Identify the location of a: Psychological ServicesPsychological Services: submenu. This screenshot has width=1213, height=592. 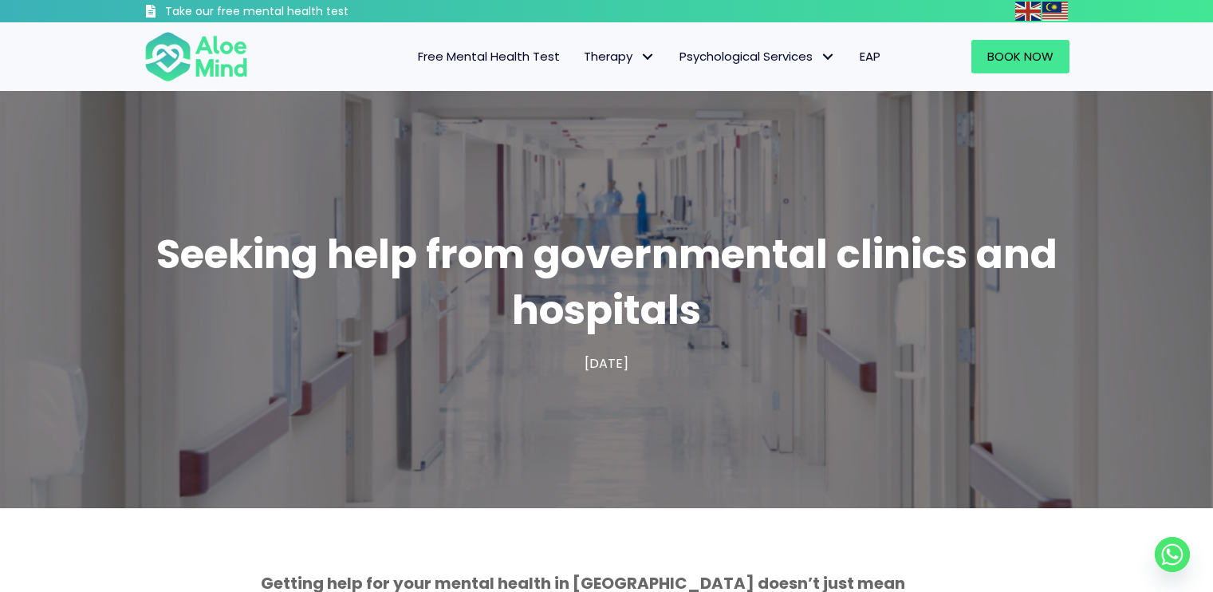
(757, 57).